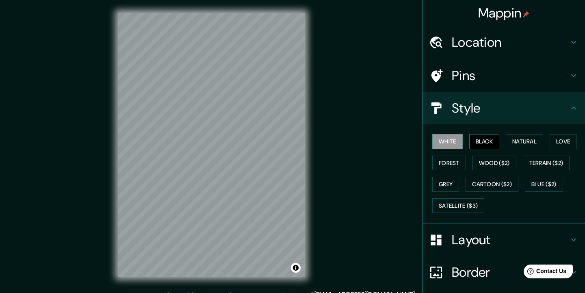 The image size is (585, 293). What do you see at coordinates (510, 240) in the screenshot?
I see `h4: Layout` at bounding box center [510, 240].